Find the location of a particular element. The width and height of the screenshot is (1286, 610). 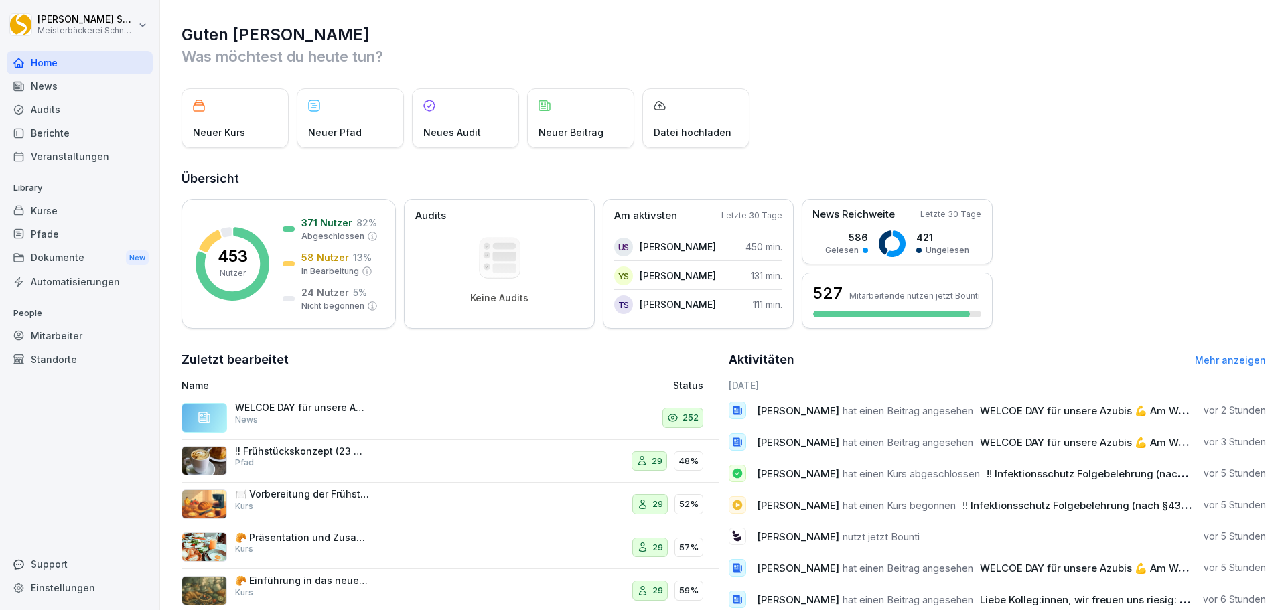

p: News Reichweite is located at coordinates (854, 214).